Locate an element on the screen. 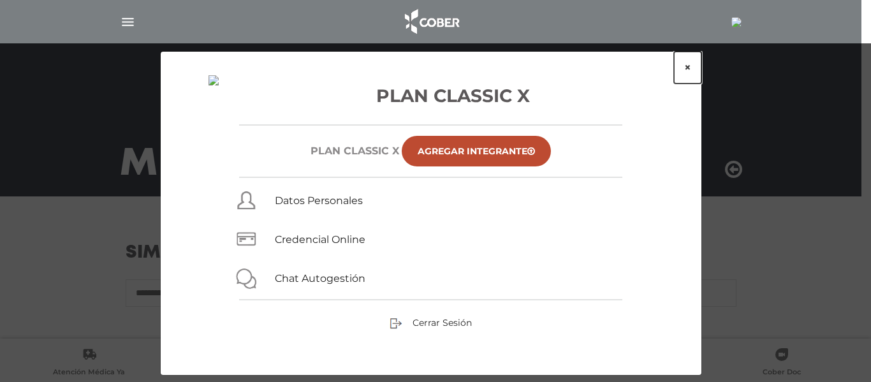  a: Credencial Online is located at coordinates (320, 239).